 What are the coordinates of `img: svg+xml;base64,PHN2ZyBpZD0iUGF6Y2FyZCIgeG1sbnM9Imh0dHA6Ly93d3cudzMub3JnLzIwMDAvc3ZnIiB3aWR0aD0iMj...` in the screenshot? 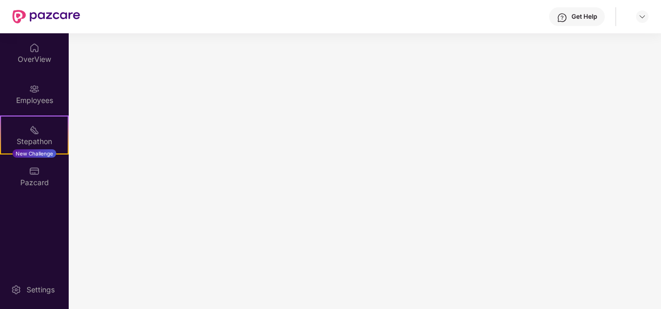 It's located at (34, 171).